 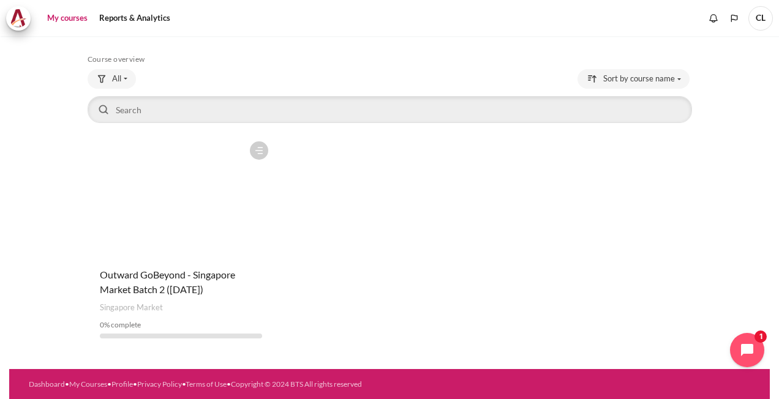 I want to click on span: All, so click(x=116, y=79).